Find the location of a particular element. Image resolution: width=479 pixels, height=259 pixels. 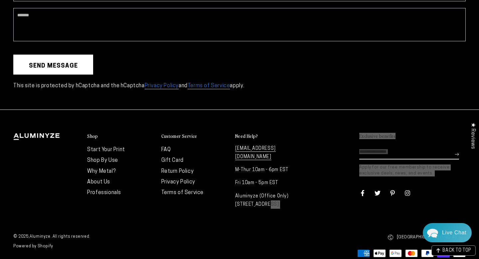

a: Gift Card is located at coordinates (172, 160).